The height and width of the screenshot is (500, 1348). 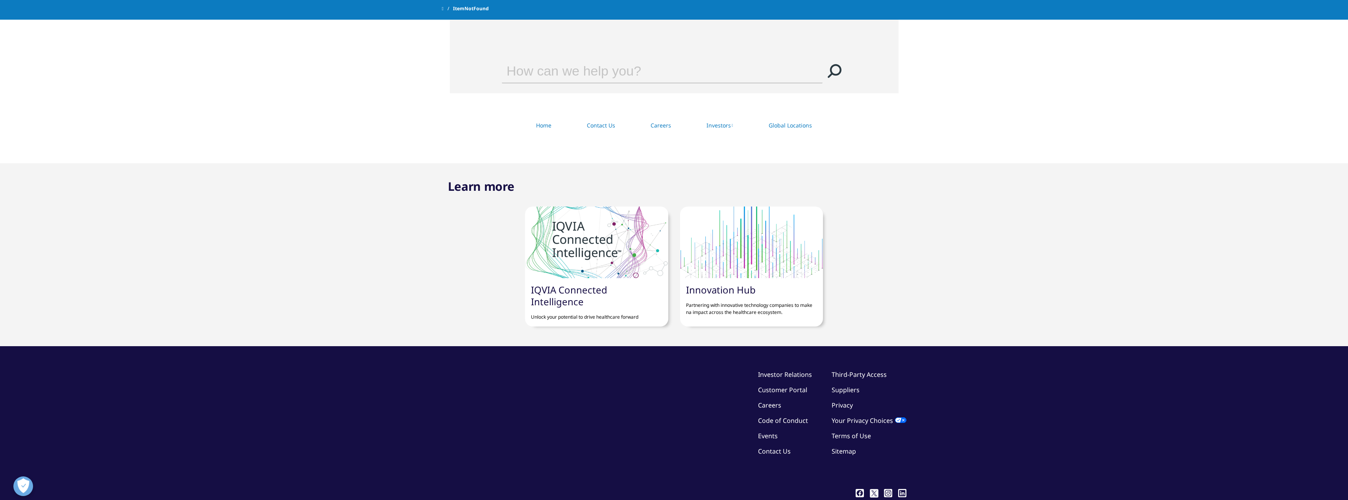 What do you see at coordinates (651, 71) in the screenshot?
I see `input: Search` at bounding box center [651, 71].